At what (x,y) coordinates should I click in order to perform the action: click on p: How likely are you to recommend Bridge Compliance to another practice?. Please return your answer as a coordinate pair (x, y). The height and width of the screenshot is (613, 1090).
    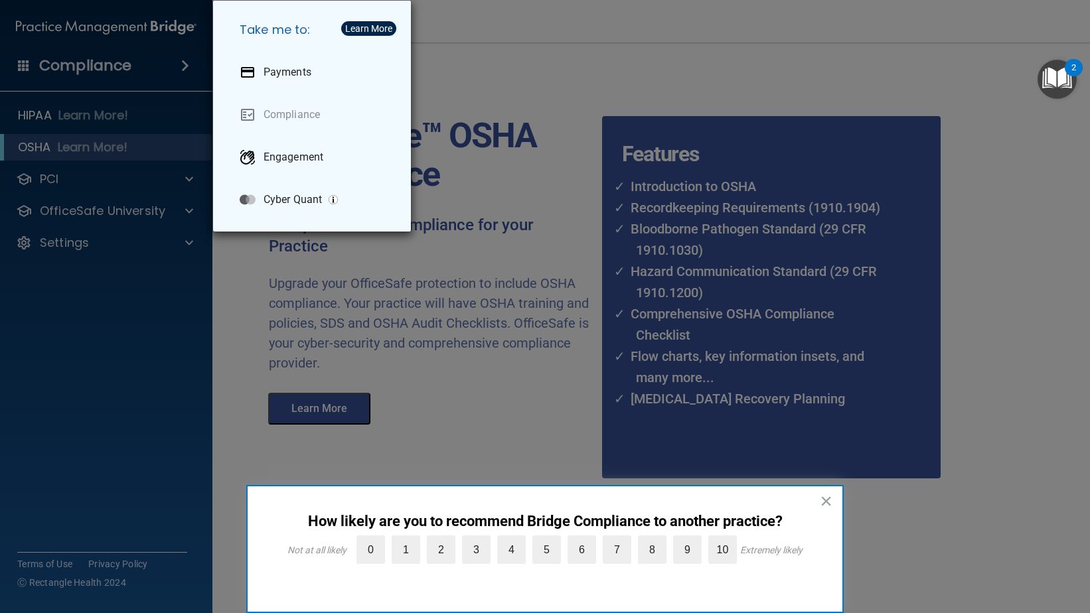
    Looking at the image, I should click on (545, 522).